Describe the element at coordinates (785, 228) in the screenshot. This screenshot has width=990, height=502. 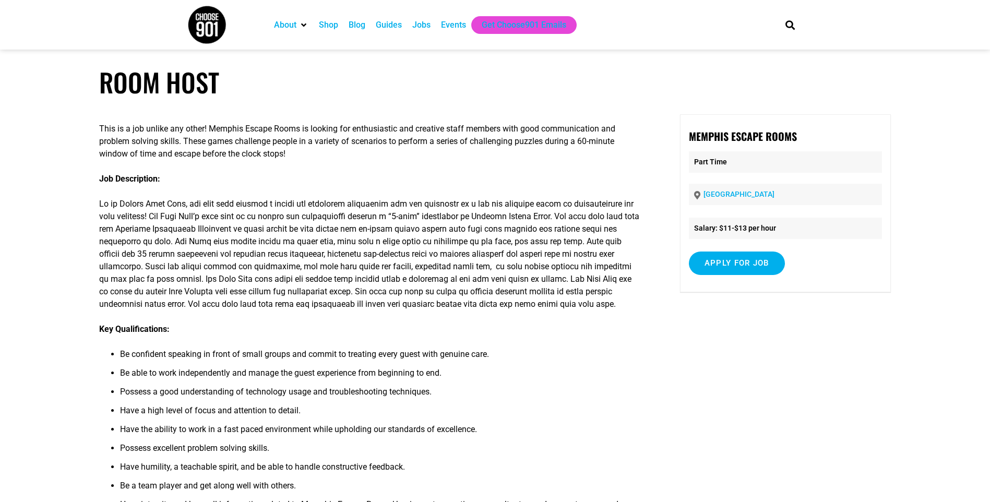
I see `li: Salary: $11-$13 per hour` at that location.